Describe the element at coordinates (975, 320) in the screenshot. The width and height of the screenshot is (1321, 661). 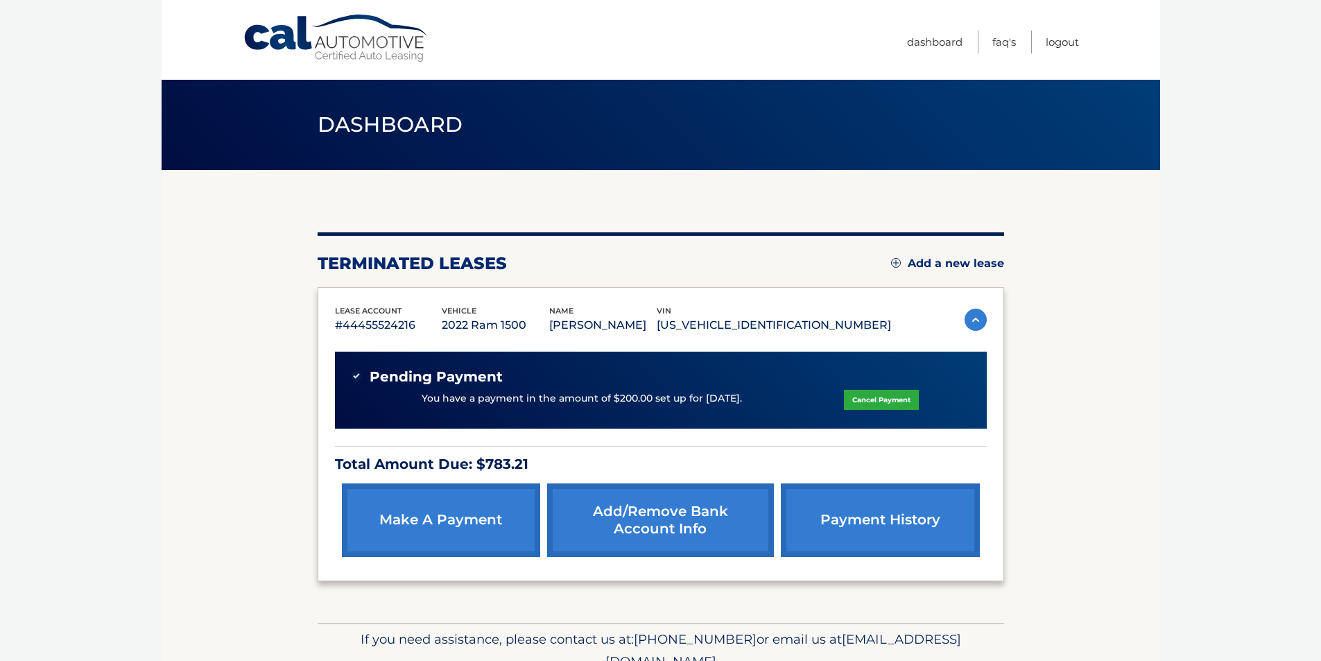
I see `img: accordion-active.svg` at that location.